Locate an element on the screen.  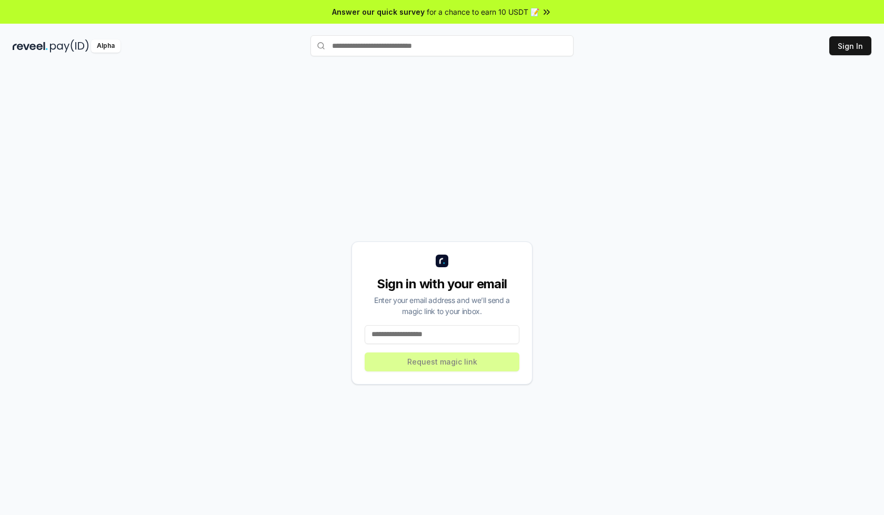
button: Sign In is located at coordinates (850, 46).